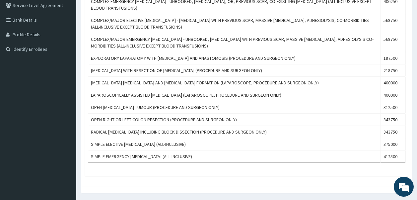 This screenshot has height=200, width=417. Describe the element at coordinates (73, 41) in the screenshot. I see `div: Chat with us now` at that location.